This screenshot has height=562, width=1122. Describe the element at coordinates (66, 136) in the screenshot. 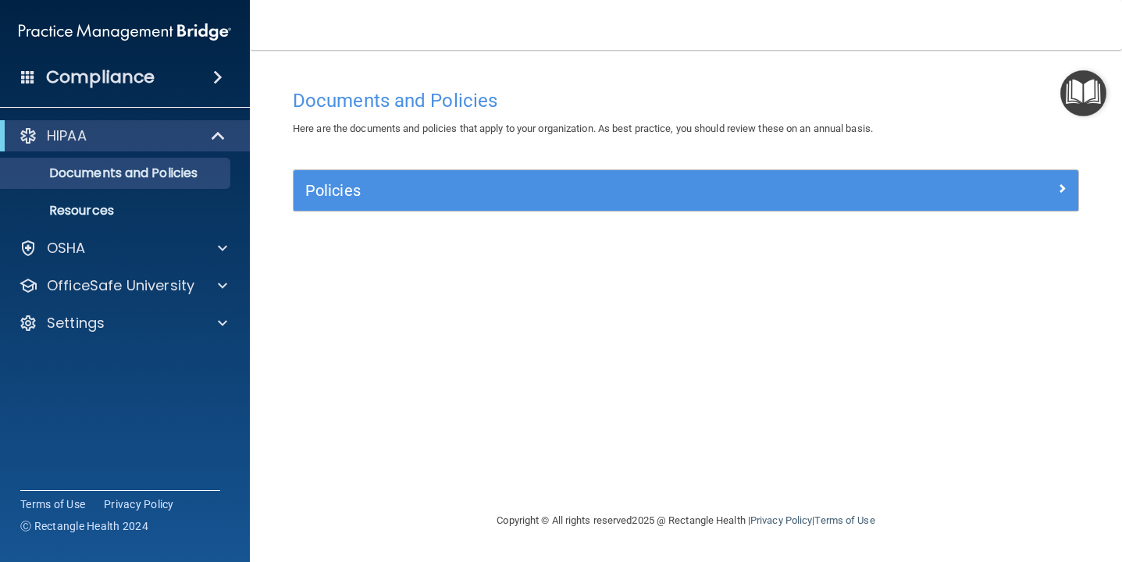

I see `p: HIPAA` at that location.